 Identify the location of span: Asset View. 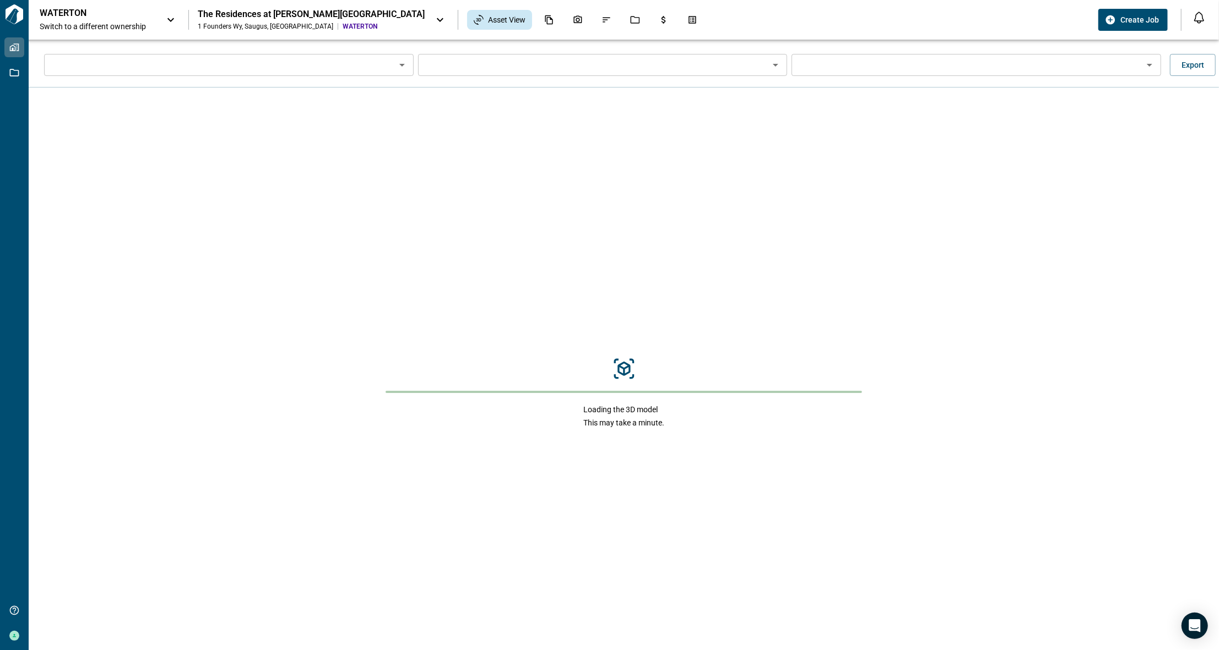
(507, 20).